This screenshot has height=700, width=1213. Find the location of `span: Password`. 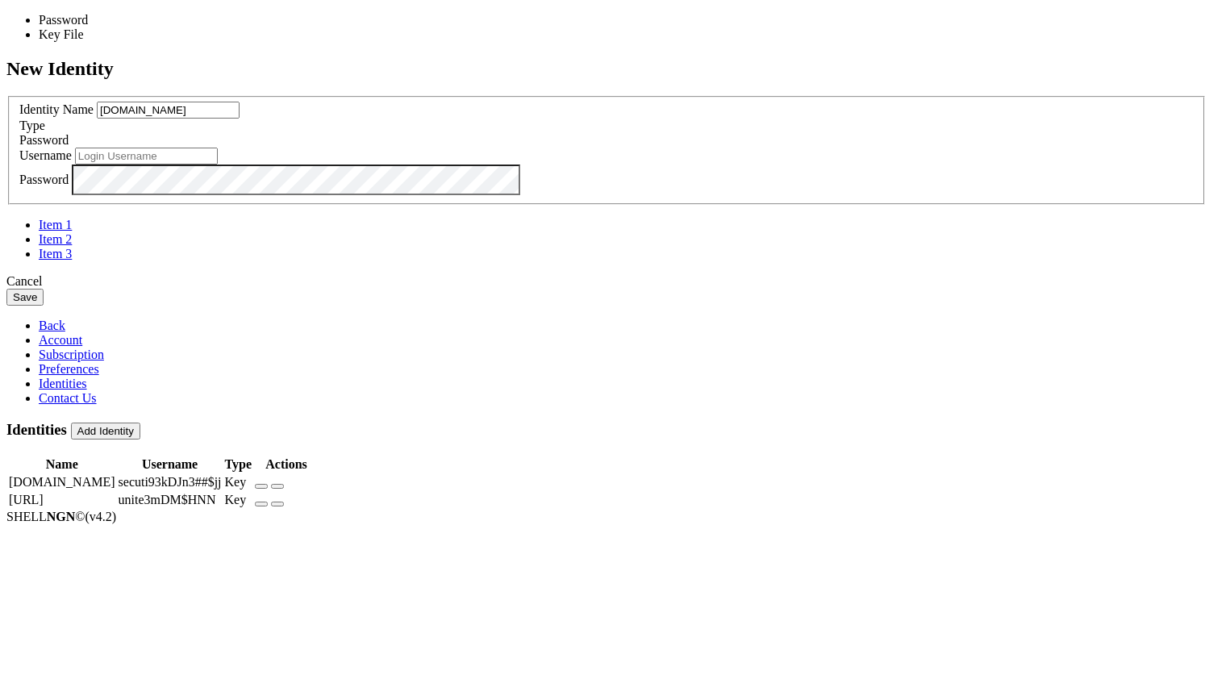

span: Password is located at coordinates (44, 140).